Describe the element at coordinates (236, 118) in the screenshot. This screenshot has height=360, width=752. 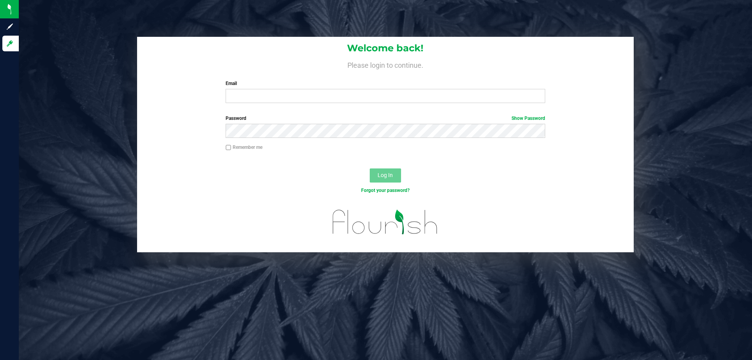
I see `span: Password` at that location.